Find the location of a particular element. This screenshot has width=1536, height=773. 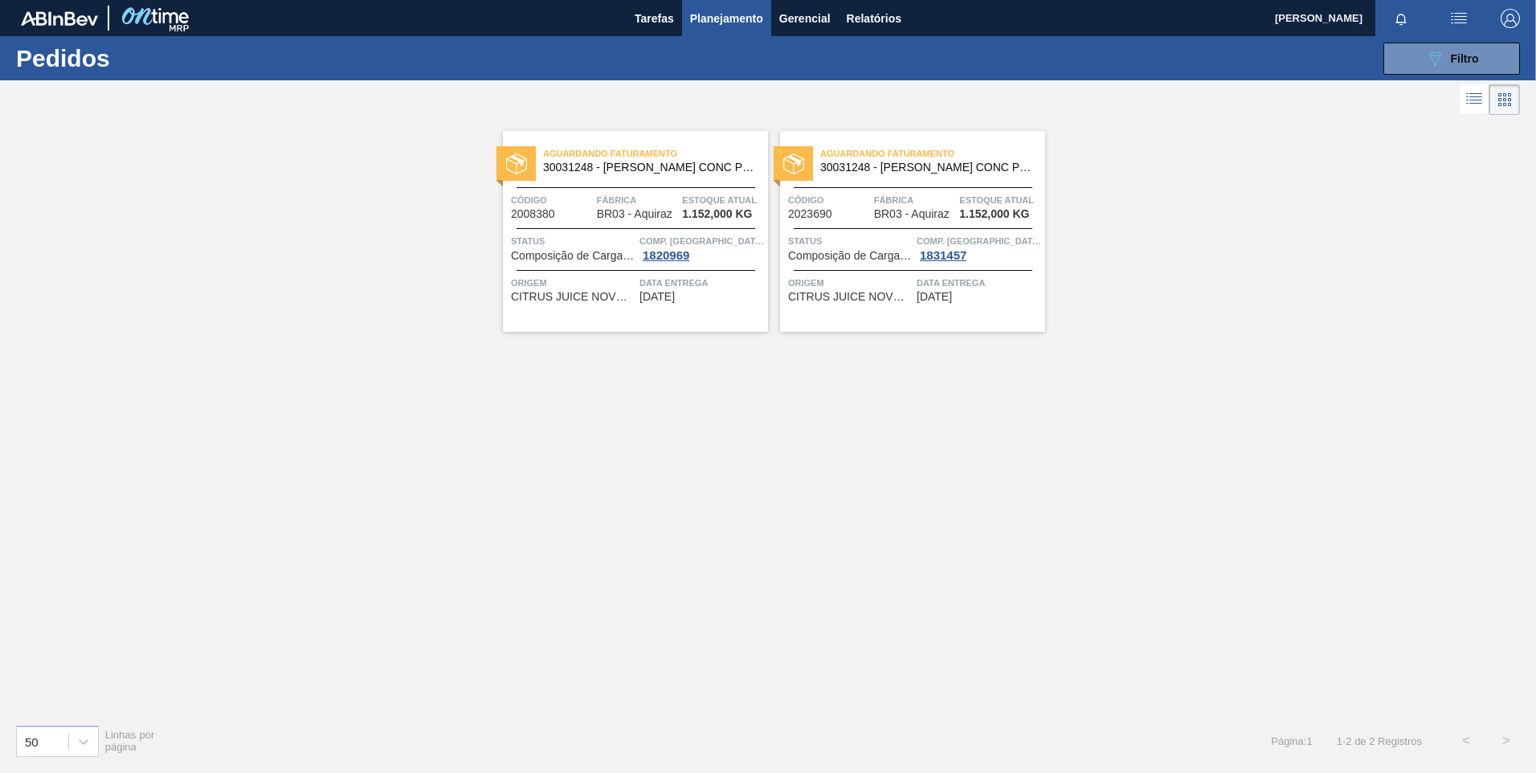

button: Notificações is located at coordinates (1401, 18).